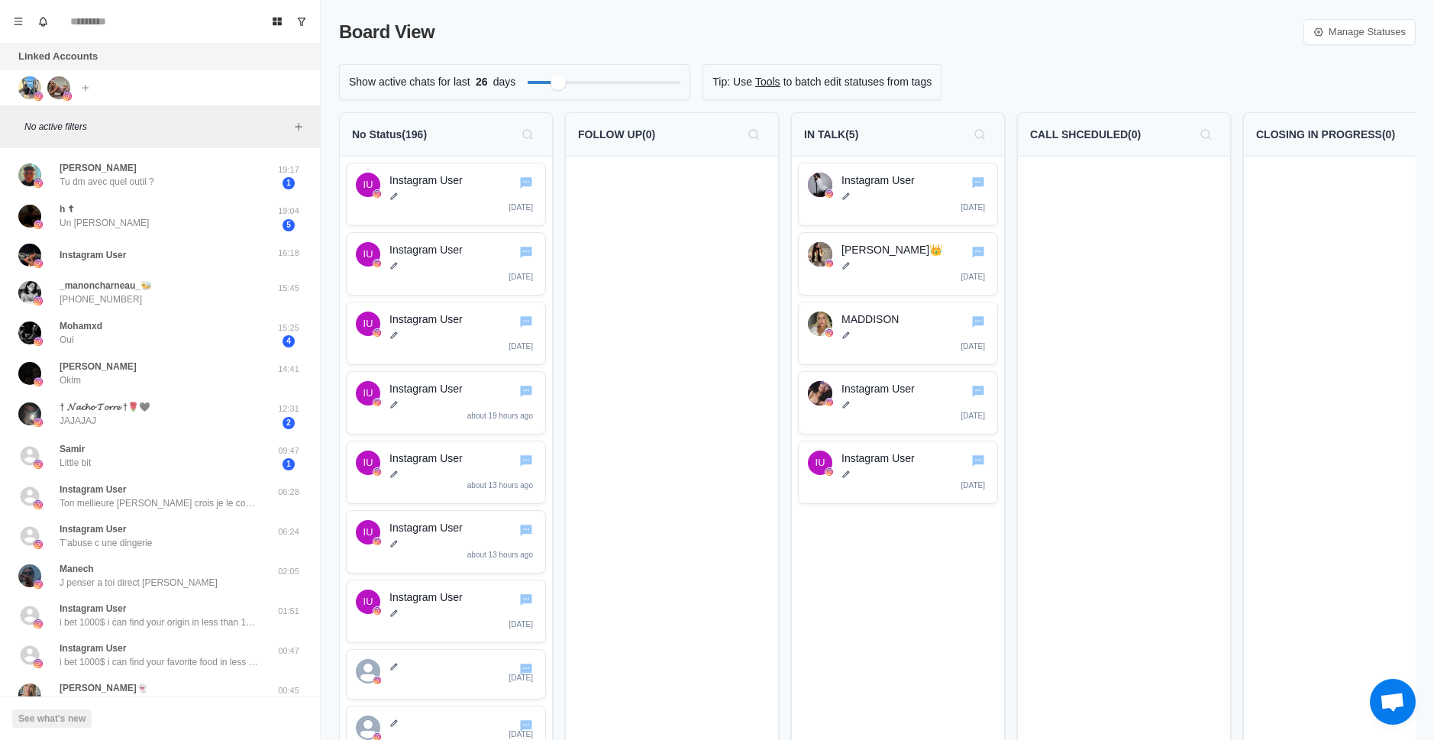 Image resolution: width=1434 pixels, height=740 pixels. I want to click on p: FOLLOW UP ( 0 ), so click(616, 134).